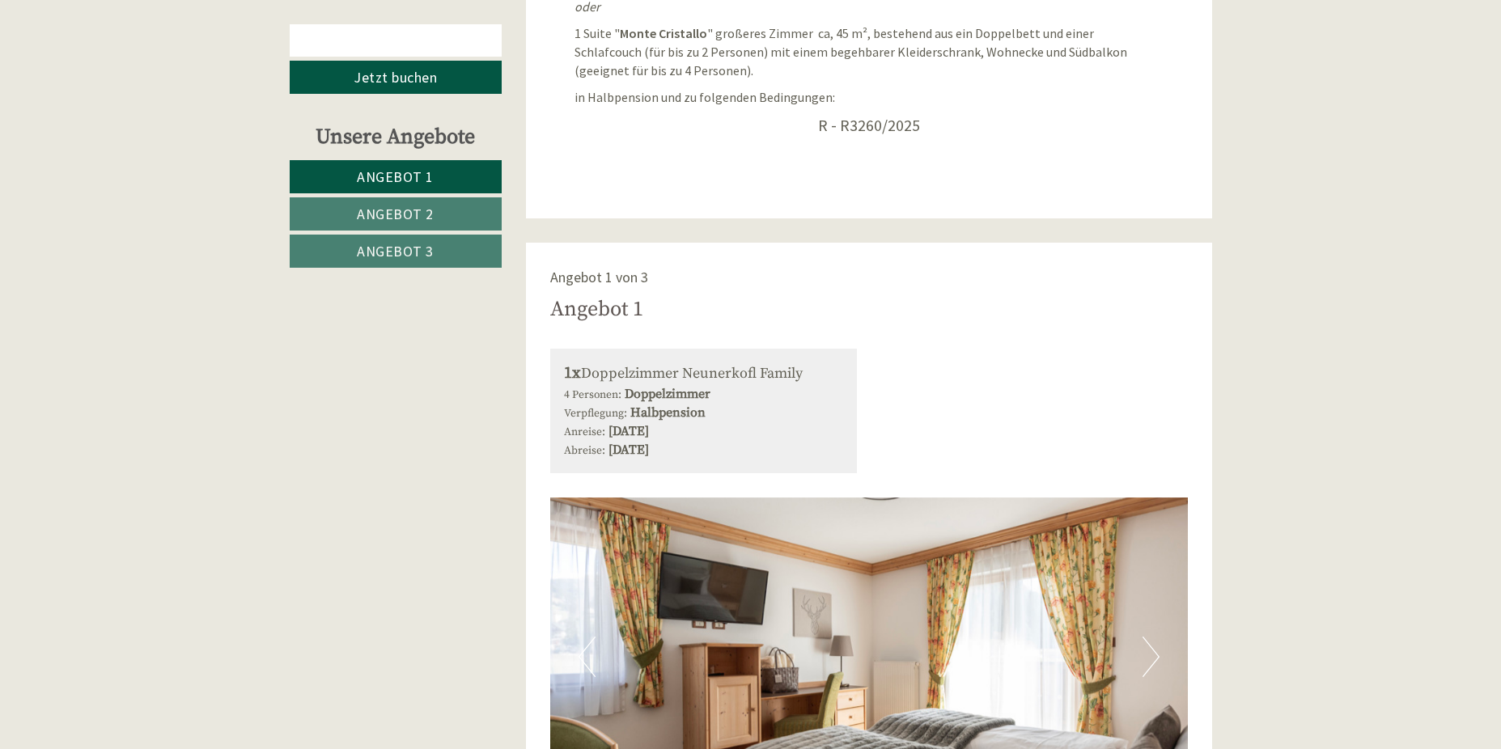 This screenshot has width=1501, height=749. Describe the element at coordinates (584, 432) in the screenshot. I see `small: Anreise:` at that location.